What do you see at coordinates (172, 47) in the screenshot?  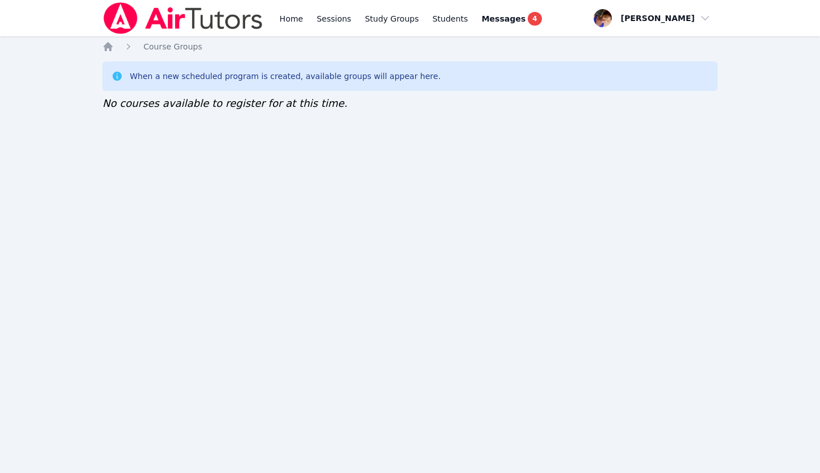 I see `span: Course Groups` at bounding box center [172, 47].